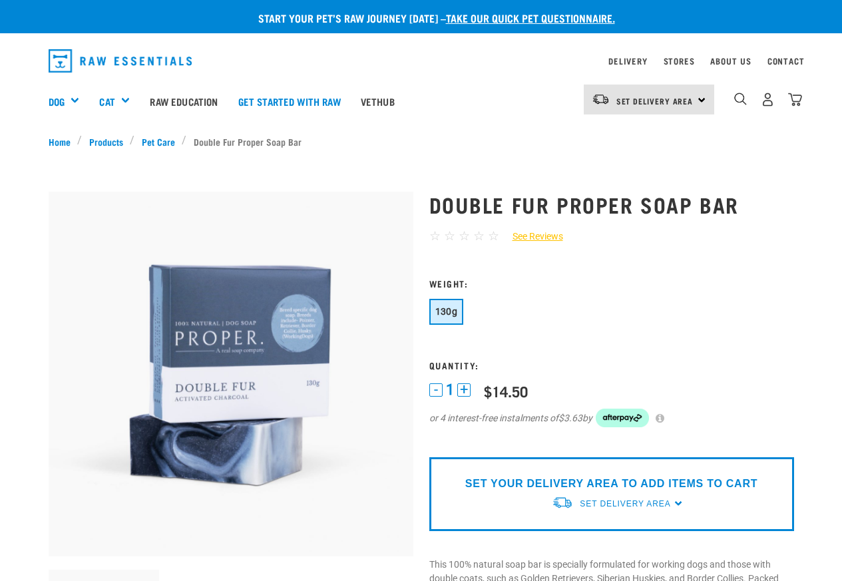 This screenshot has width=842, height=581. I want to click on nav: breadcrumbs, so click(421, 141).